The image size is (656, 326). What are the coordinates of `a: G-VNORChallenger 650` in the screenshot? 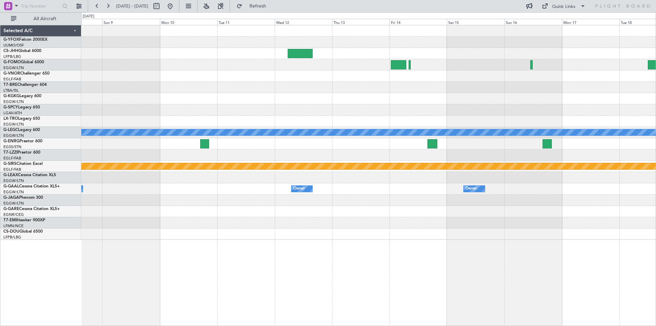 It's located at (26, 73).